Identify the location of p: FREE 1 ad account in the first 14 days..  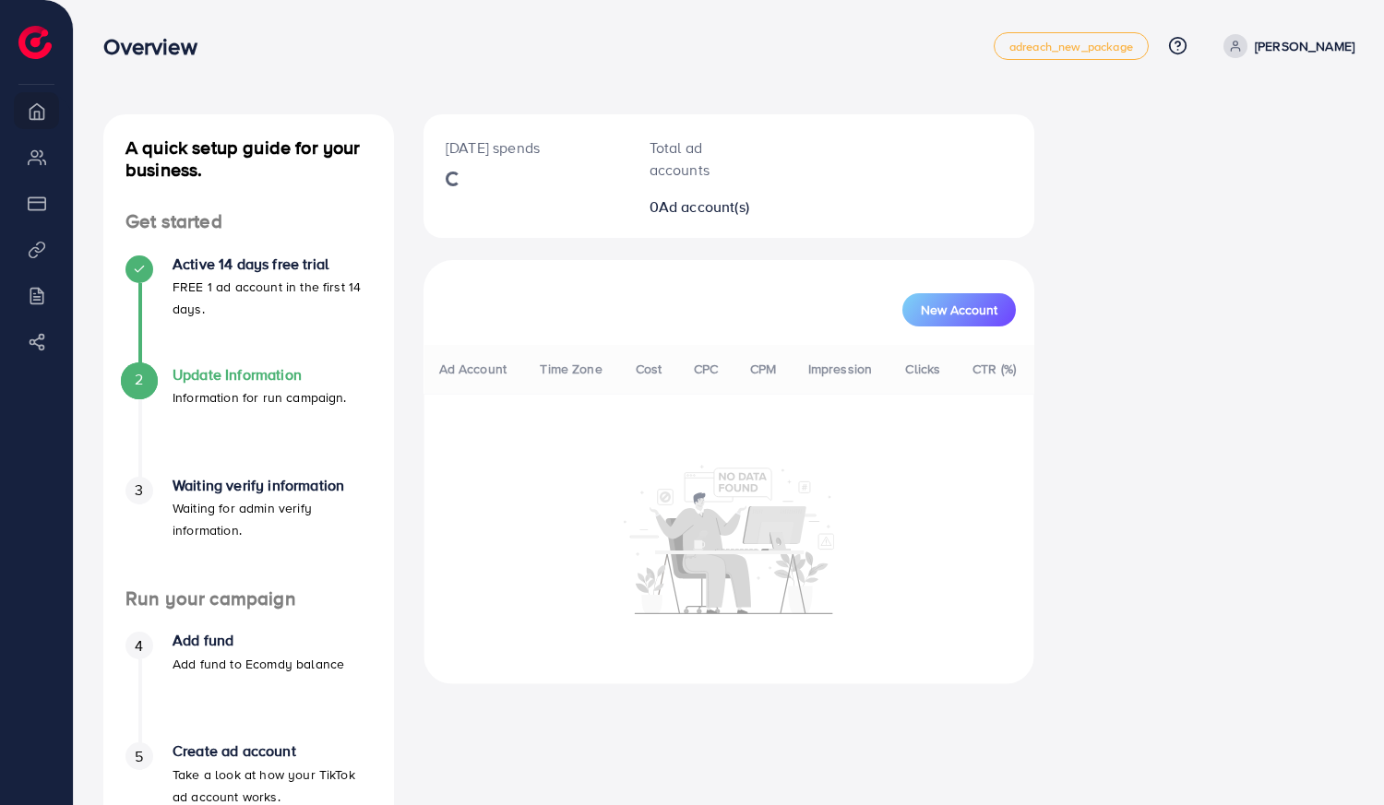
(272, 298).